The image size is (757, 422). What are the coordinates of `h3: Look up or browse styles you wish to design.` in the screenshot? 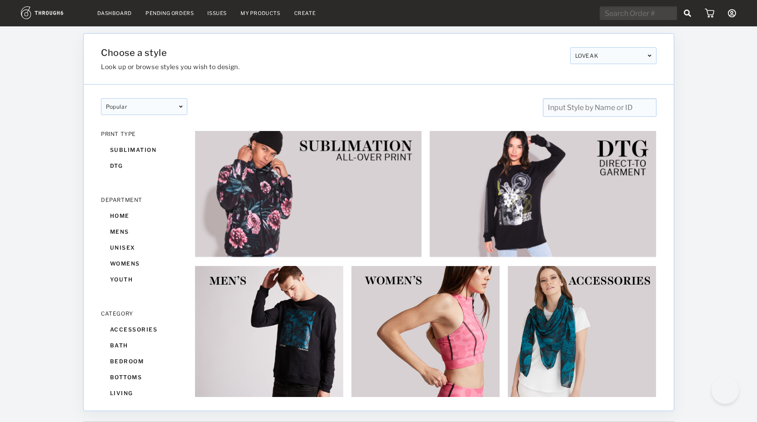 It's located at (332, 66).